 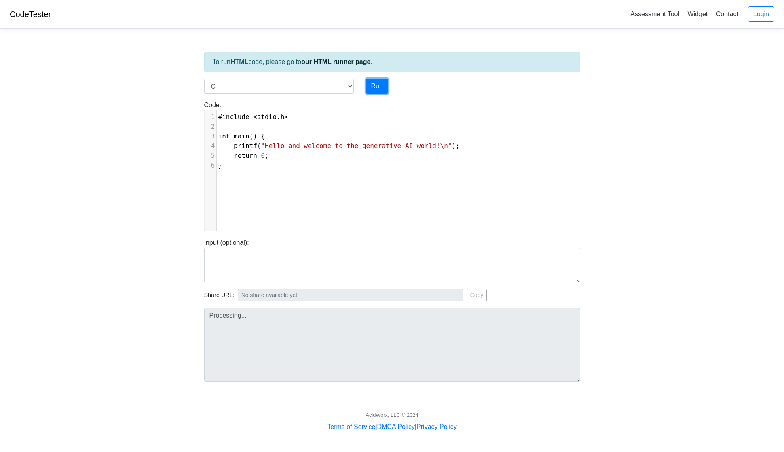 I want to click on span: main, so click(x=241, y=136).